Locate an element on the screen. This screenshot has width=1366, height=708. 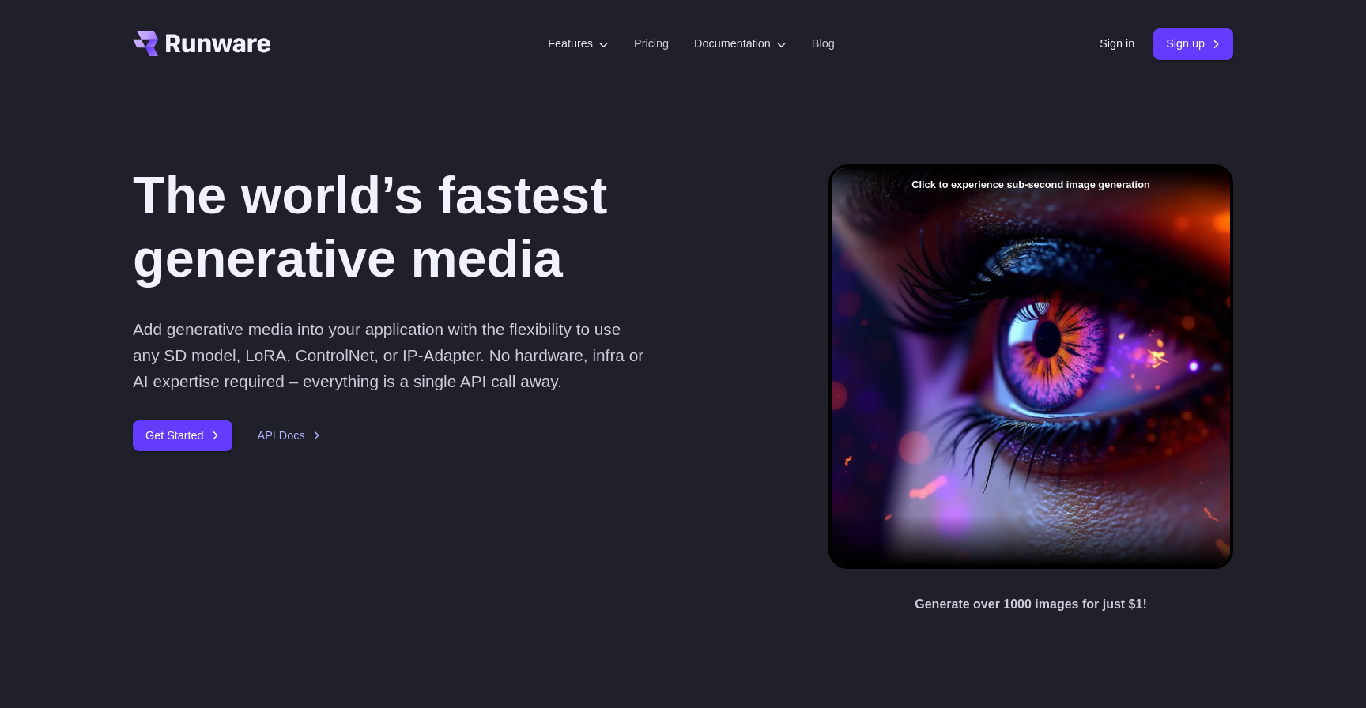
label: Documentation is located at coordinates (740, 43).